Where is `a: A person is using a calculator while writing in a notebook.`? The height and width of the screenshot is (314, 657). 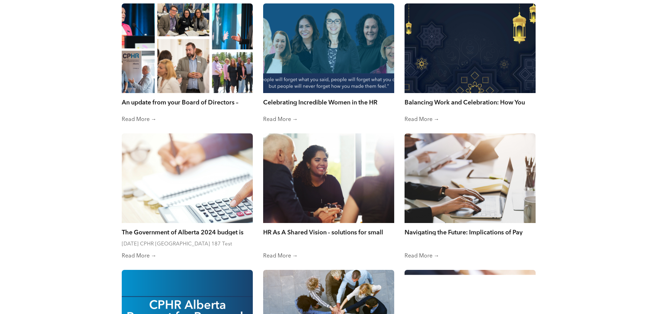 a: A person is using a calculator while writing in a notebook. is located at coordinates (187, 178).